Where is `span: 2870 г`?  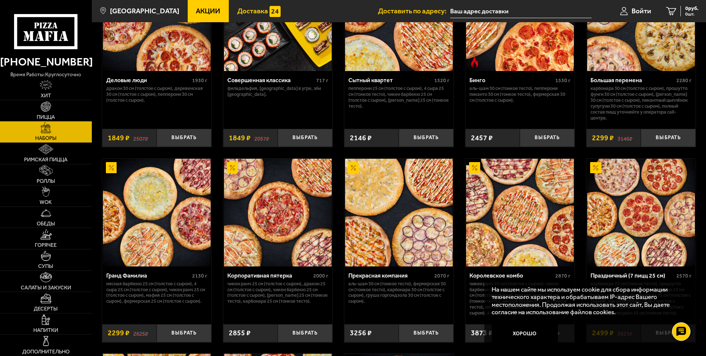
span: 2870 г is located at coordinates (562, 276).